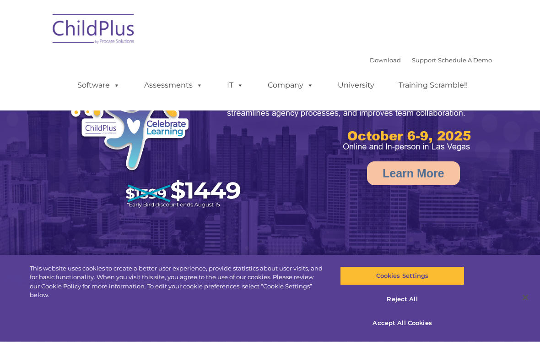  What do you see at coordinates (94, 30) in the screenshot?
I see `img: ChildPlus by Procare Solutions` at bounding box center [94, 30].